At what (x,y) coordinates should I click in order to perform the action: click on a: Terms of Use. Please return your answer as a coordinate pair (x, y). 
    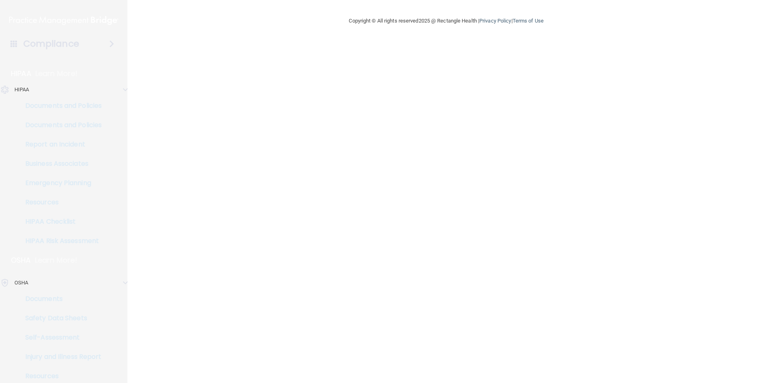
    Looking at the image, I should click on (528, 20).